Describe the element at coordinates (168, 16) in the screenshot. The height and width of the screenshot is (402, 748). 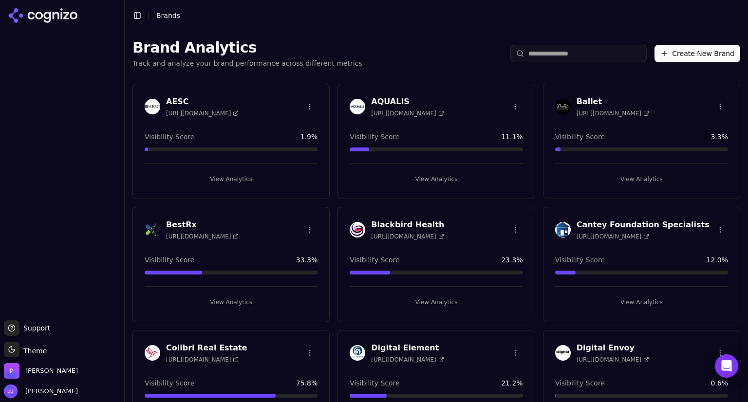
I see `nav: breadcrumb` at that location.